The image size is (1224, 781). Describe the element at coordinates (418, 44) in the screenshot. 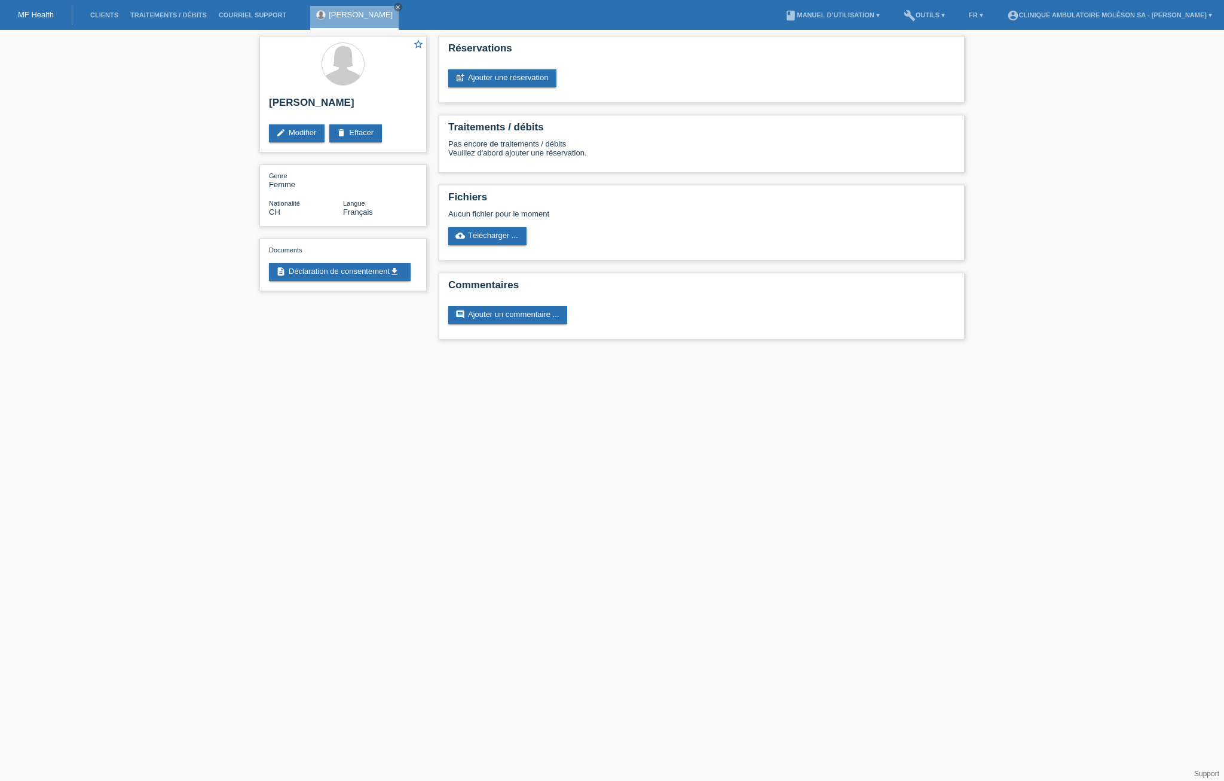

I see `i: star_border` at that location.